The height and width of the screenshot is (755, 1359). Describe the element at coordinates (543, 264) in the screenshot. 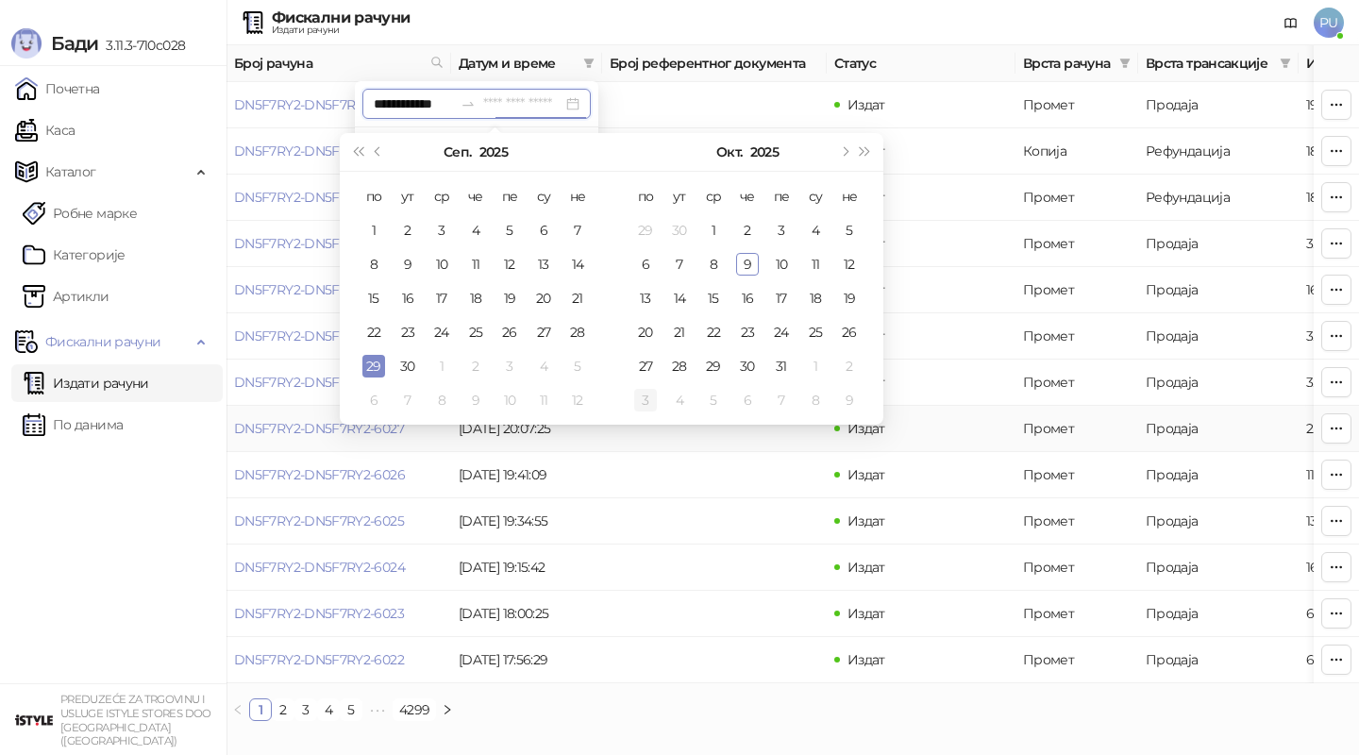

I see `td: 2025-09-13` at that location.